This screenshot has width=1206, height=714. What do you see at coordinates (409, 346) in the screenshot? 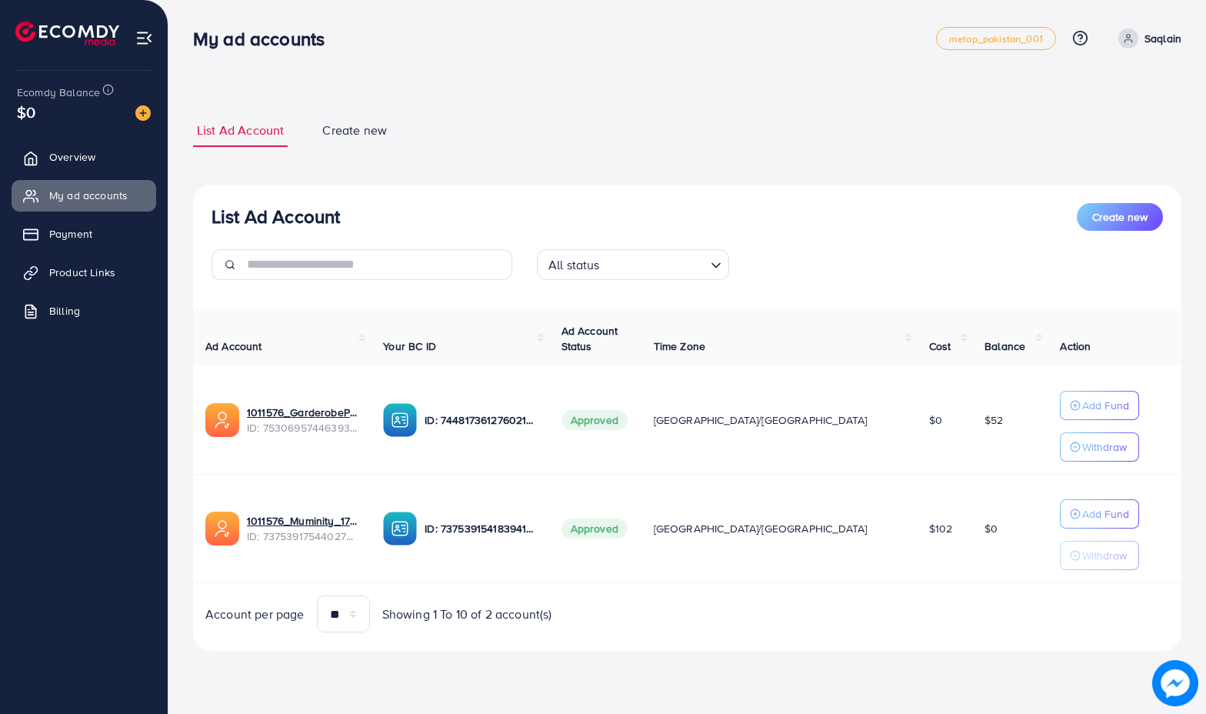
I see `span: Your BC ID` at bounding box center [409, 346].